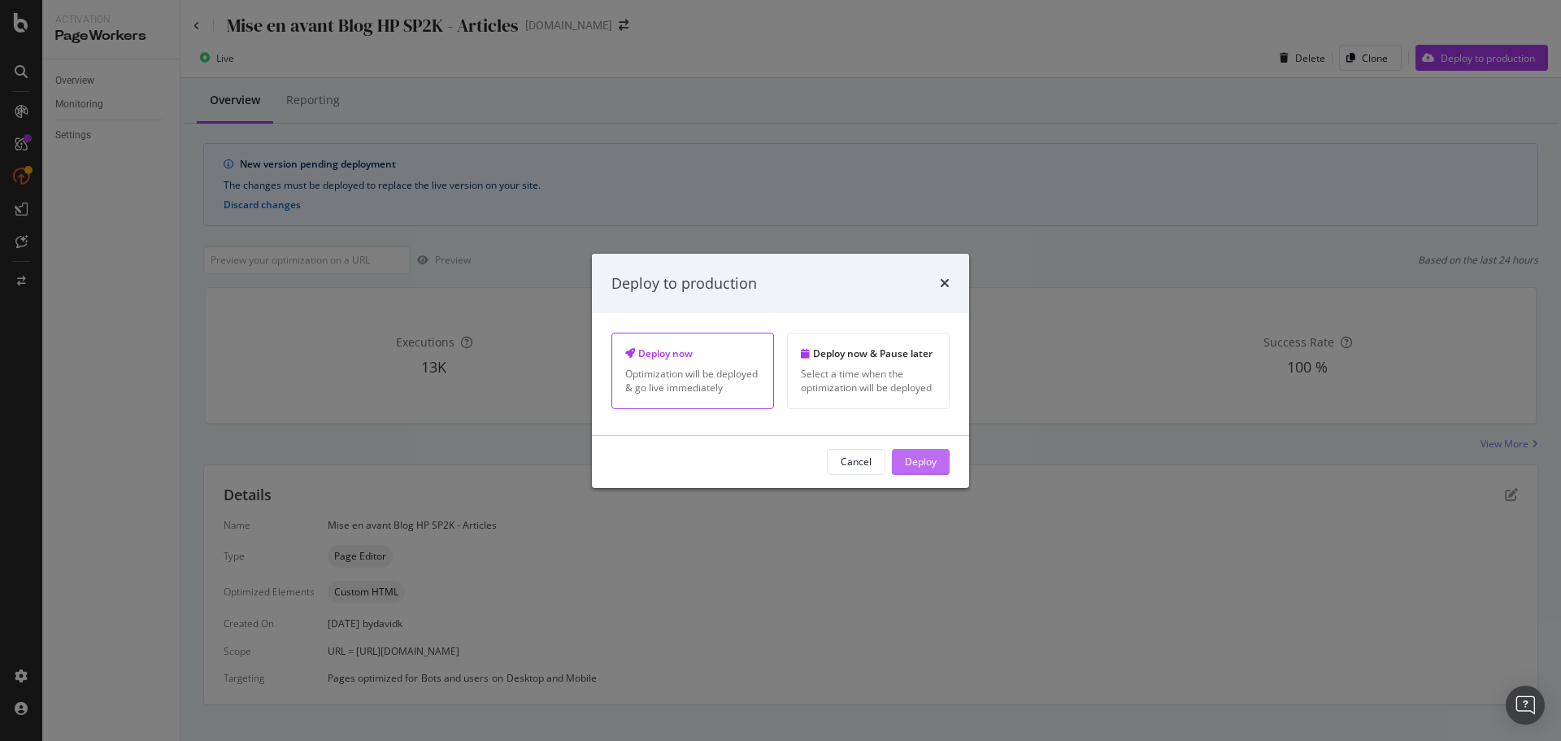 This screenshot has height=741, width=1561. I want to click on button: Cancel, so click(856, 462).